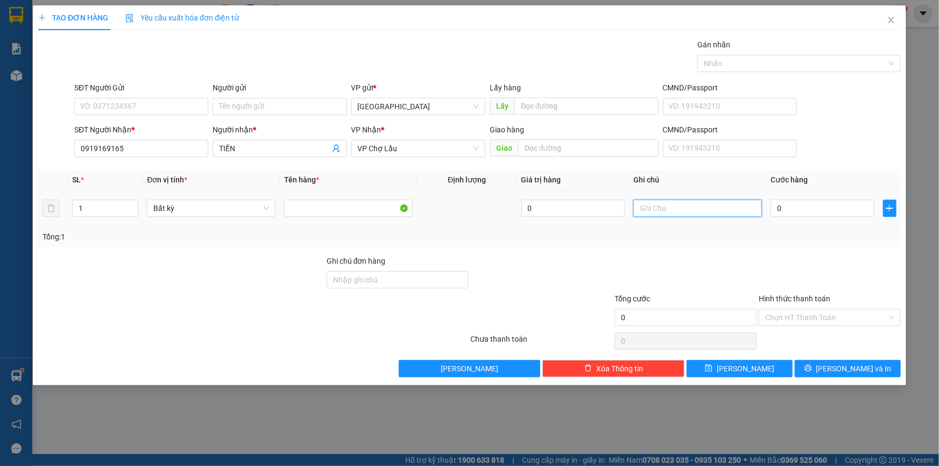 The image size is (939, 466). What do you see at coordinates (356, 261) in the screenshot?
I see `label: Ghi chú đơn hàng` at bounding box center [356, 261].